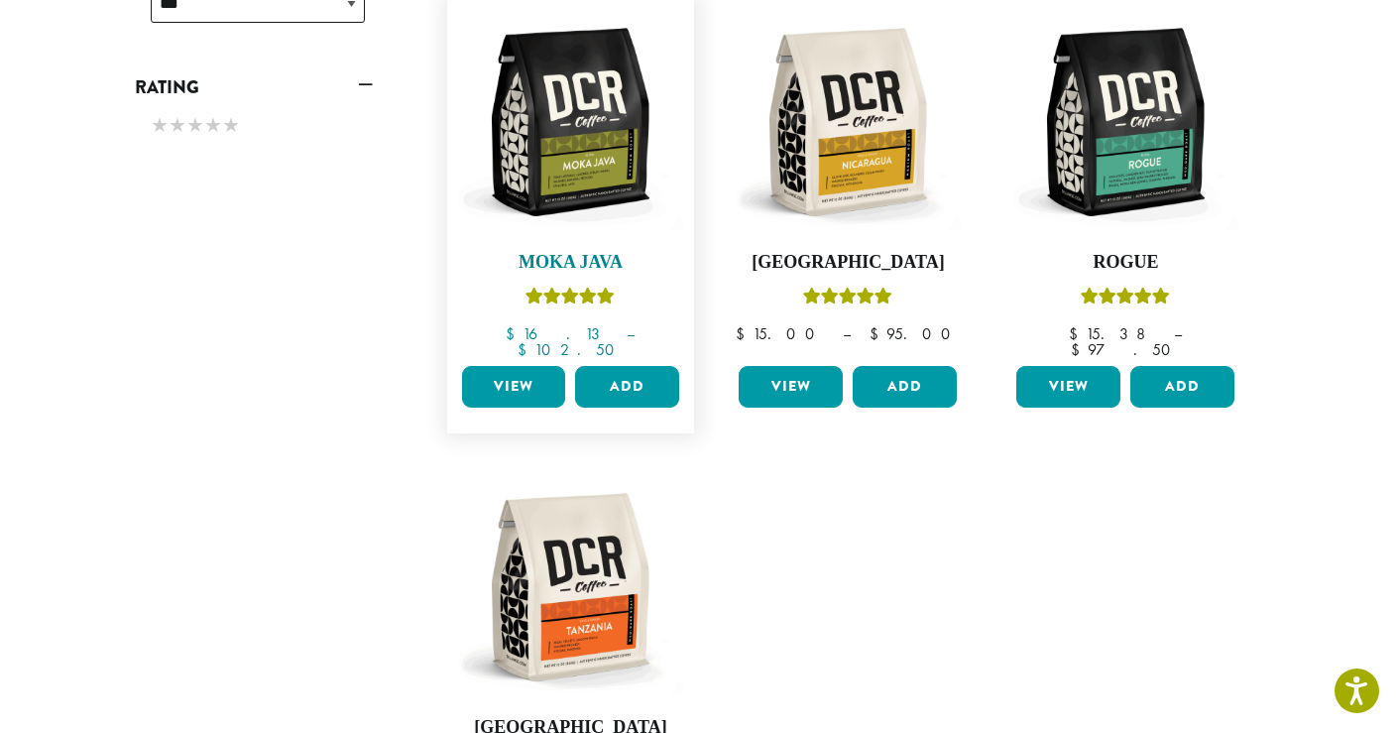 This screenshot has width=1399, height=733. Describe the element at coordinates (1125, 263) in the screenshot. I see `h4: Rogue` at that location.